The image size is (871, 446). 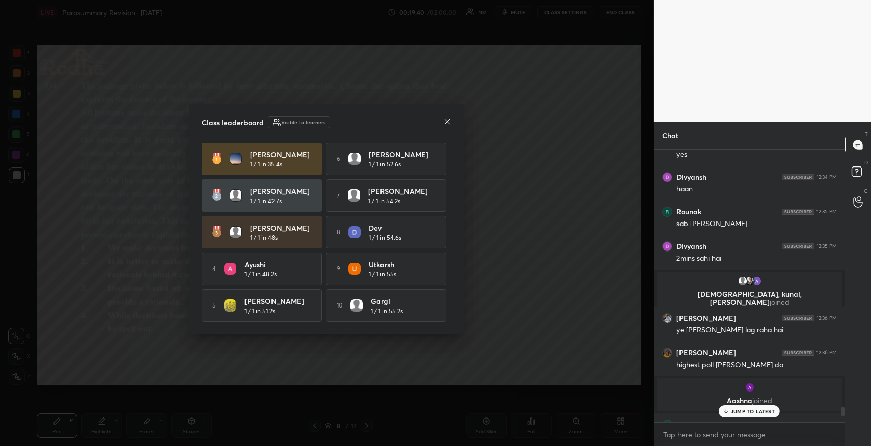 I want to click on p: T, so click(x=867, y=134).